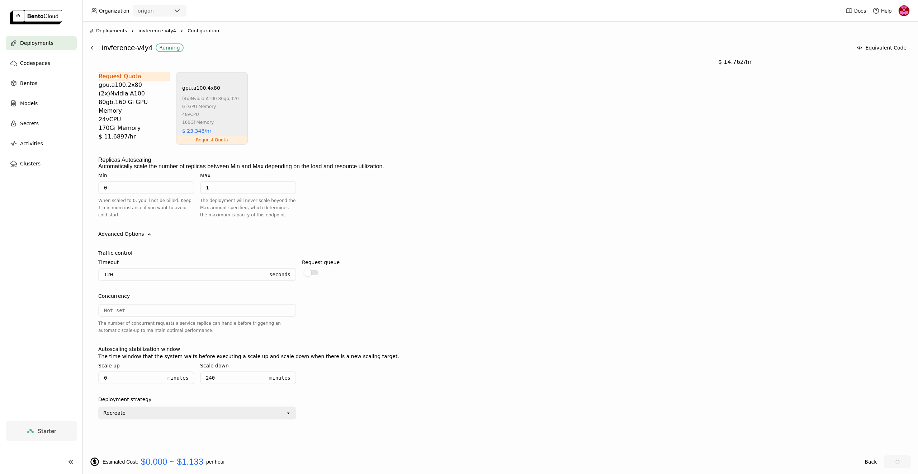 This screenshot has width=918, height=474. What do you see at coordinates (500, 31) in the screenshot?
I see `nav: Breadcrumbs navigation` at bounding box center [500, 31].